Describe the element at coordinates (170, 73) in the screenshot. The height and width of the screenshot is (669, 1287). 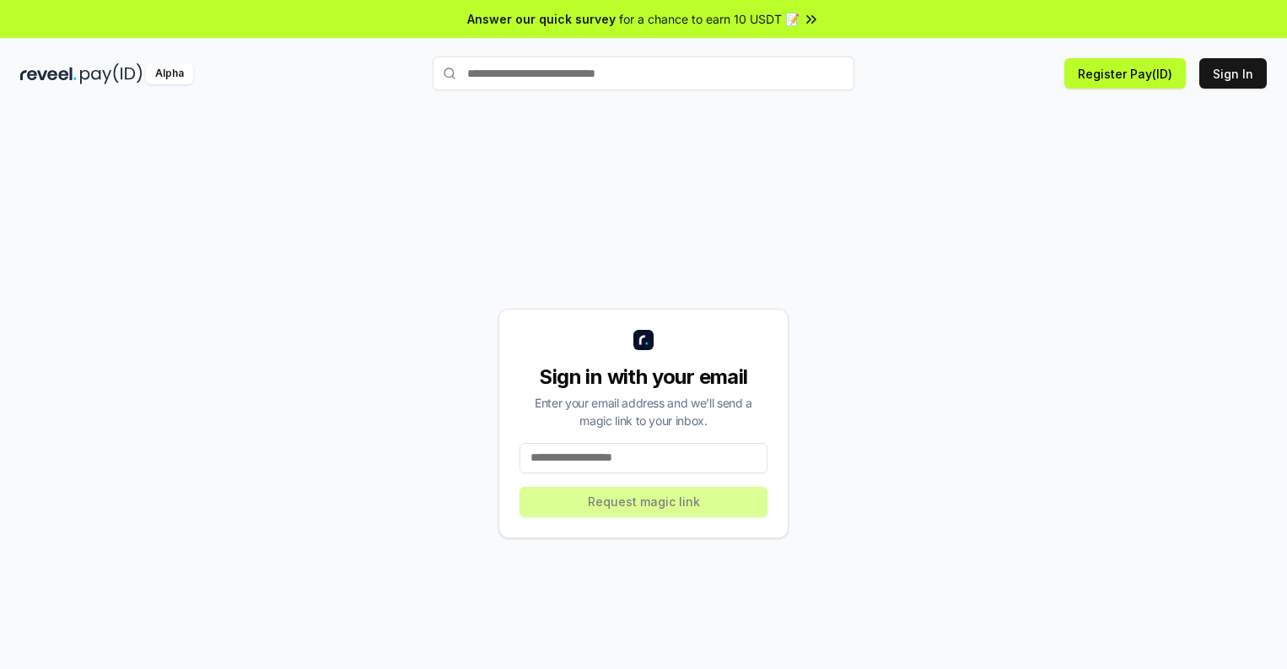
I see `div: Alpha` at that location.